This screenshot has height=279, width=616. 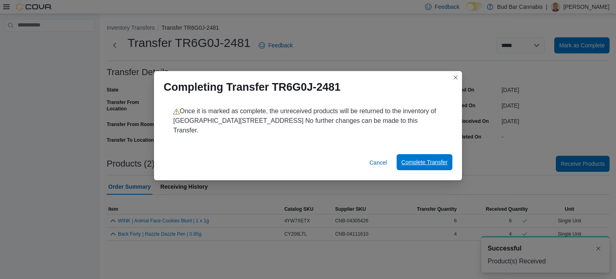 What do you see at coordinates (378, 162) in the screenshot?
I see `button: Cancel` at bounding box center [378, 162].